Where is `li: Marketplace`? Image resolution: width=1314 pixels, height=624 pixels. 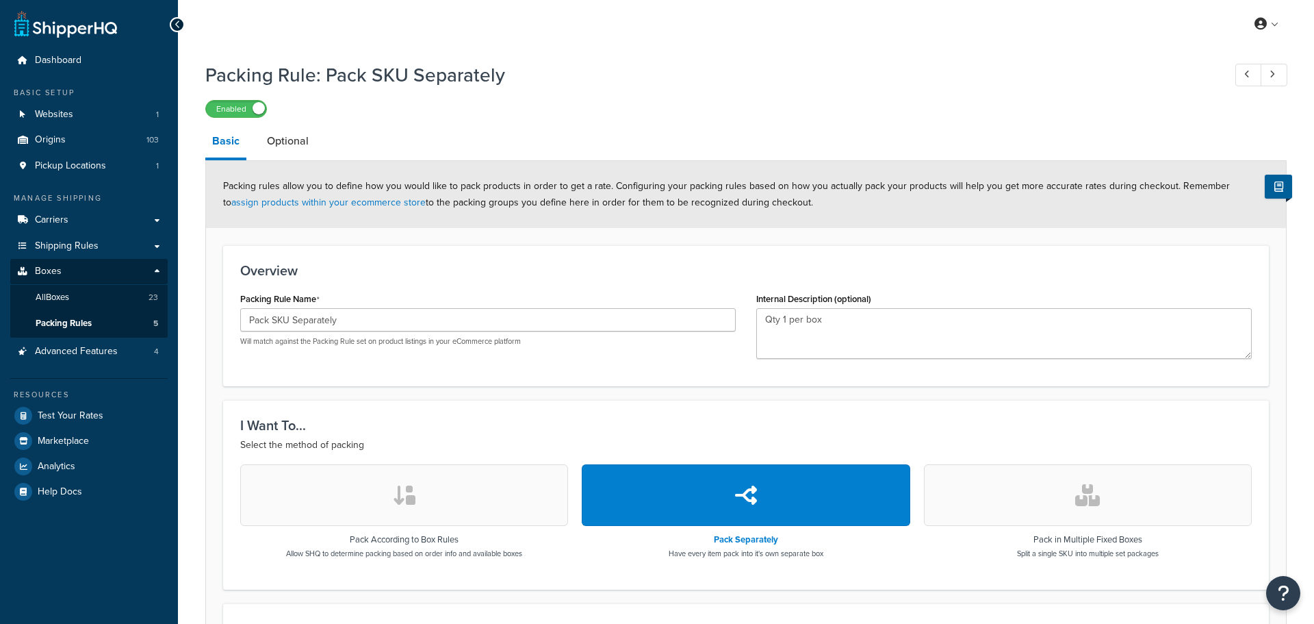
li: Marketplace is located at coordinates (89, 441).